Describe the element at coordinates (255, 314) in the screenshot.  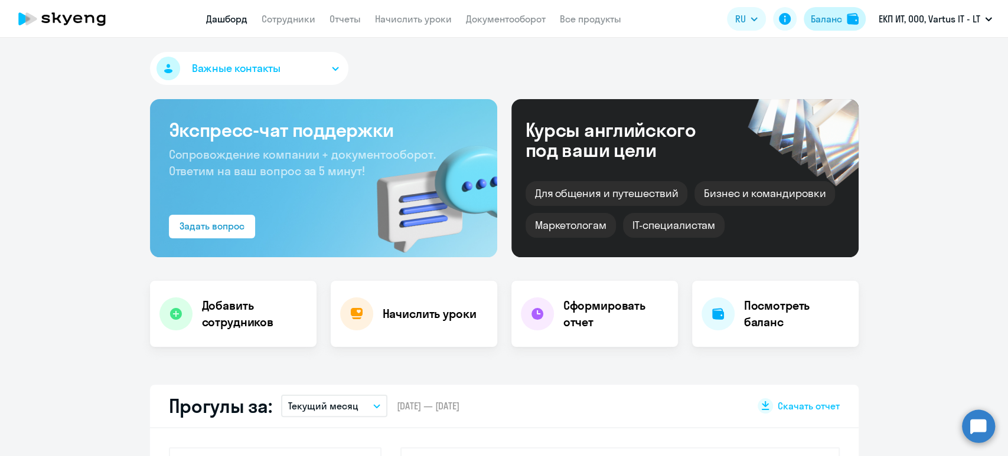
I see `h4: Добавить сотрудников` at that location.